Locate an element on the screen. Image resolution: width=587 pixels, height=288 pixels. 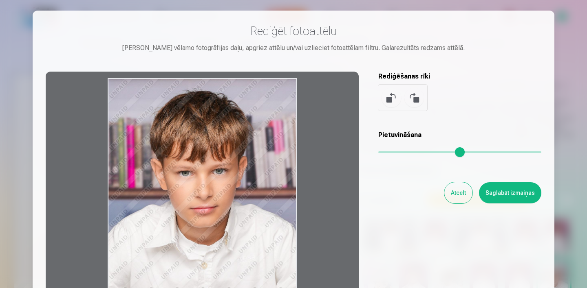
button: Atcelt is located at coordinates (458, 193).